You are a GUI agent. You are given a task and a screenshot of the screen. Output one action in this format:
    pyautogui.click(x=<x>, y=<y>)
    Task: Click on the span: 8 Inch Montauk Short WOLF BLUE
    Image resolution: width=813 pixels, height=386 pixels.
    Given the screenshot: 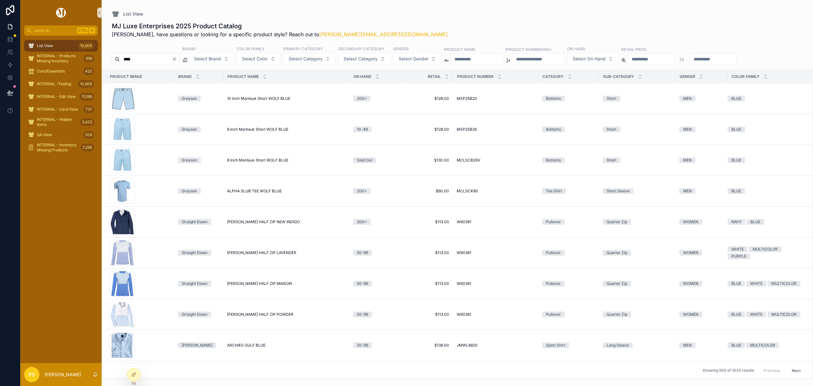 What is the action you would take?
    pyautogui.click(x=258, y=160)
    